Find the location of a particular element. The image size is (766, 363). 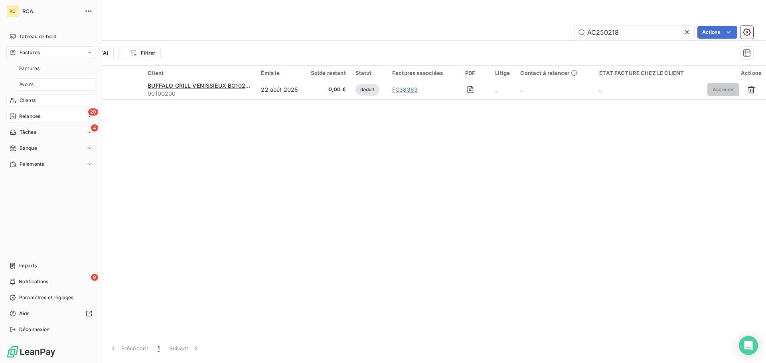

span: 1 is located at coordinates (158, 348).